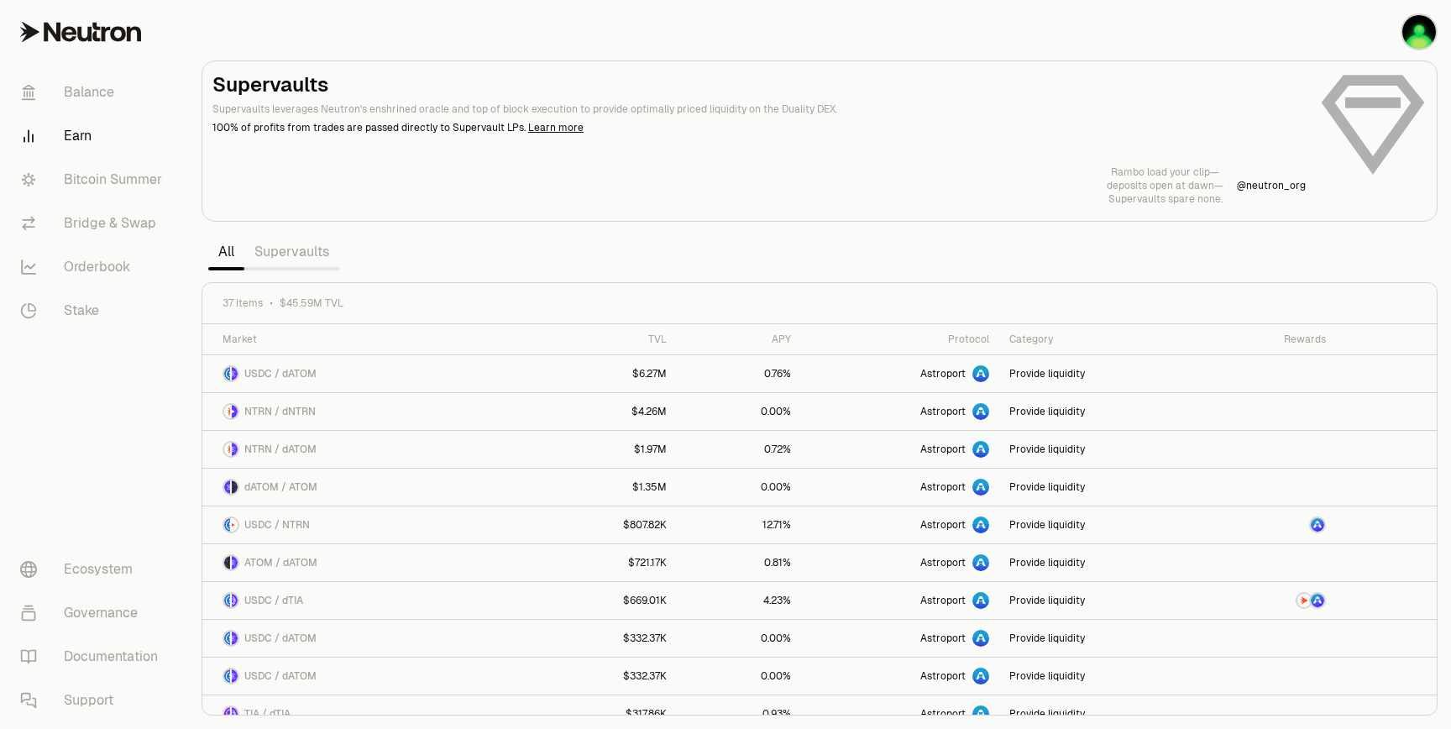 This screenshot has width=1451, height=729. I want to click on span: USDC / NTRN, so click(277, 525).